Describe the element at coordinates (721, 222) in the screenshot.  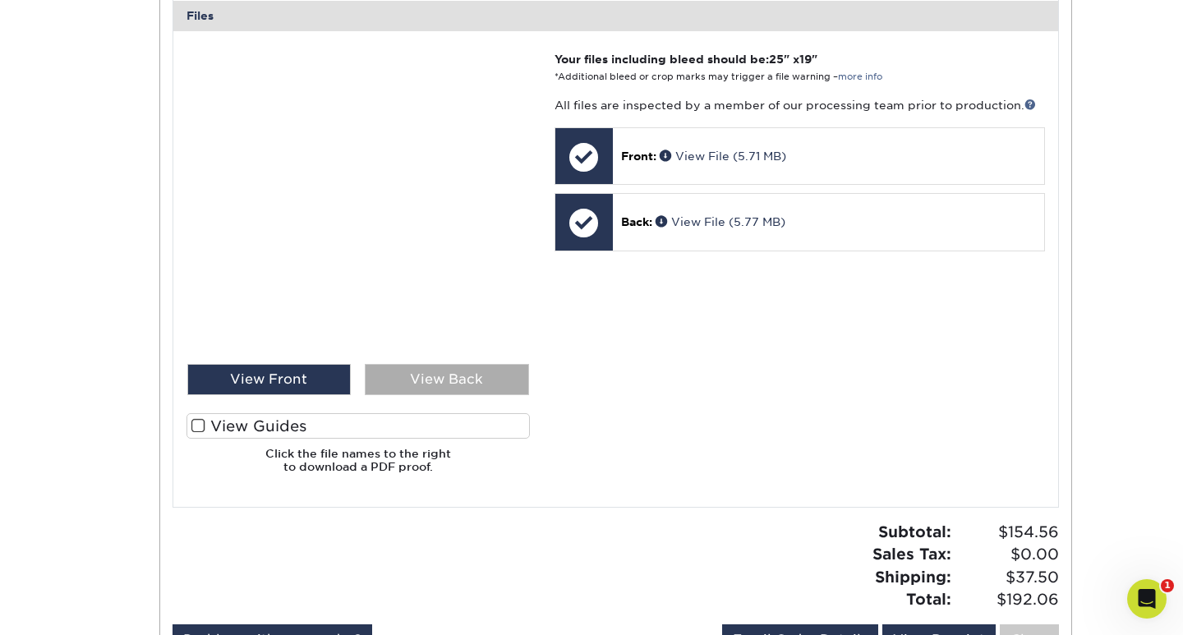
I see `a: View File (5.77 MB)` at that location.